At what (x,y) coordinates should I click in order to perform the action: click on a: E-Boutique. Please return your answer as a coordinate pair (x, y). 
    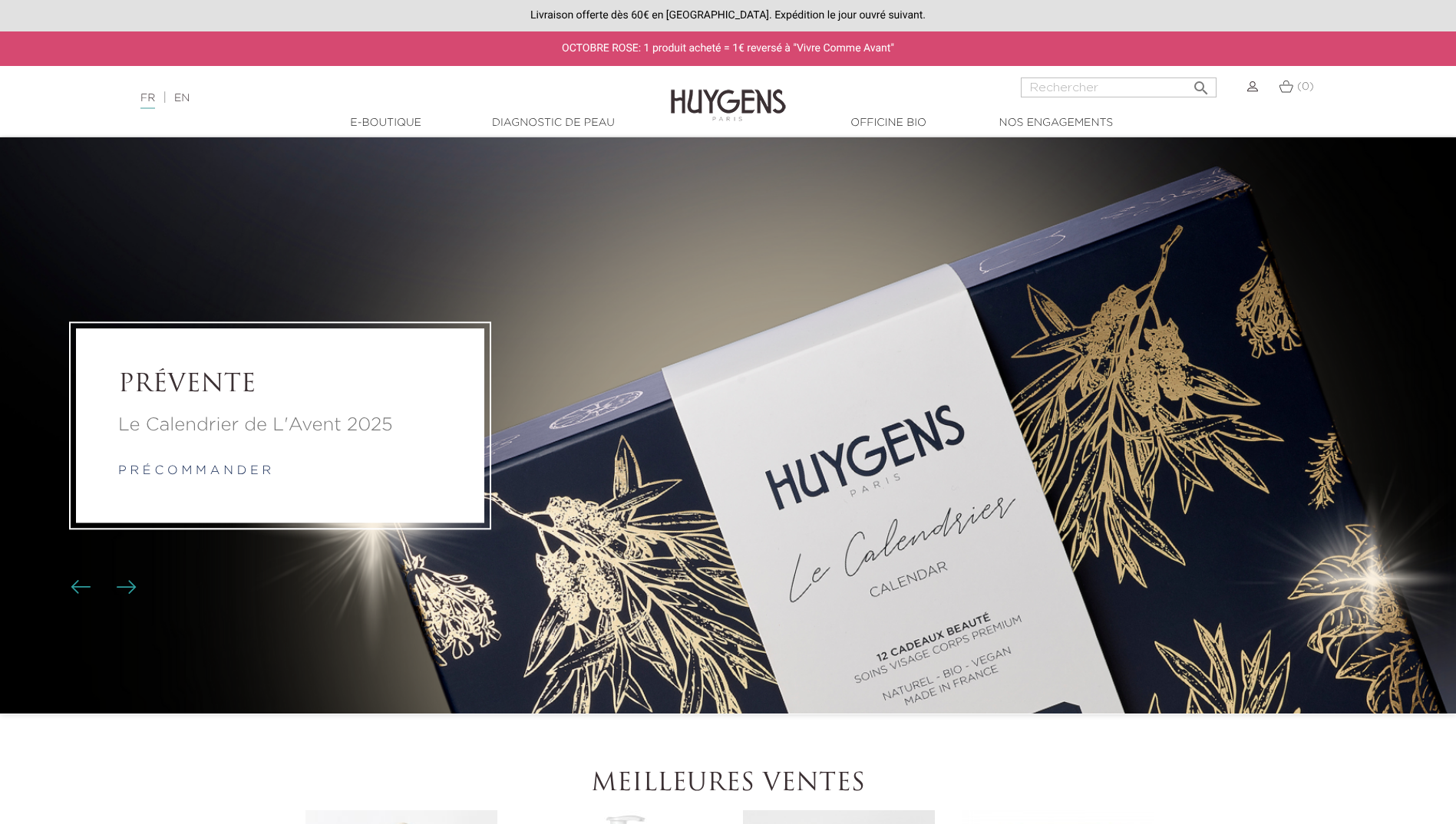
    Looking at the image, I should click on (386, 122).